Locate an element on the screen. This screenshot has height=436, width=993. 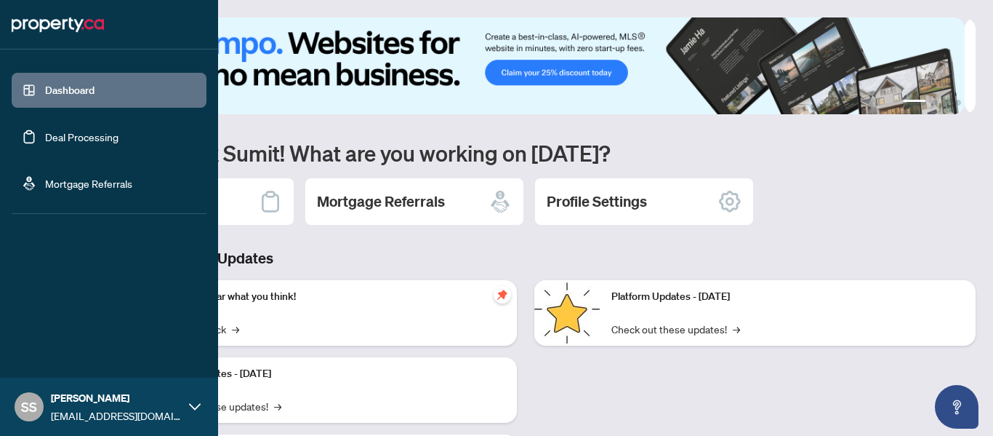
button: 4 is located at coordinates (958, 103).